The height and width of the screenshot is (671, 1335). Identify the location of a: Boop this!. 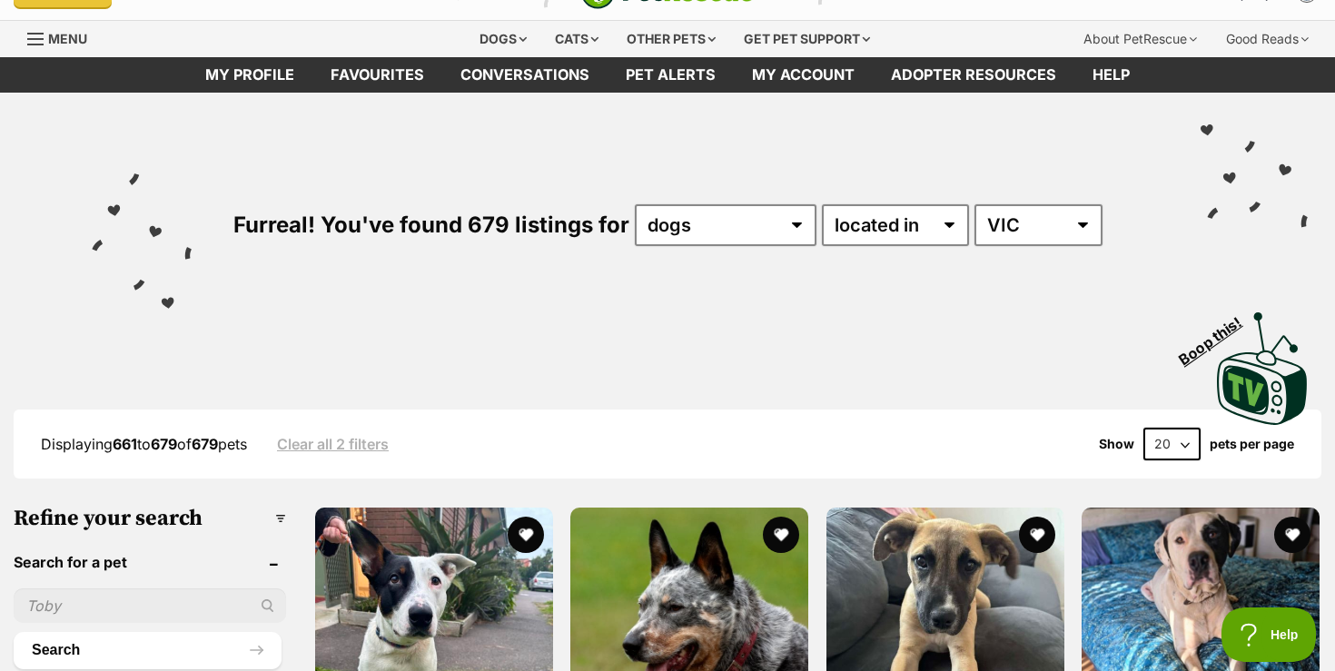
(1263, 362).